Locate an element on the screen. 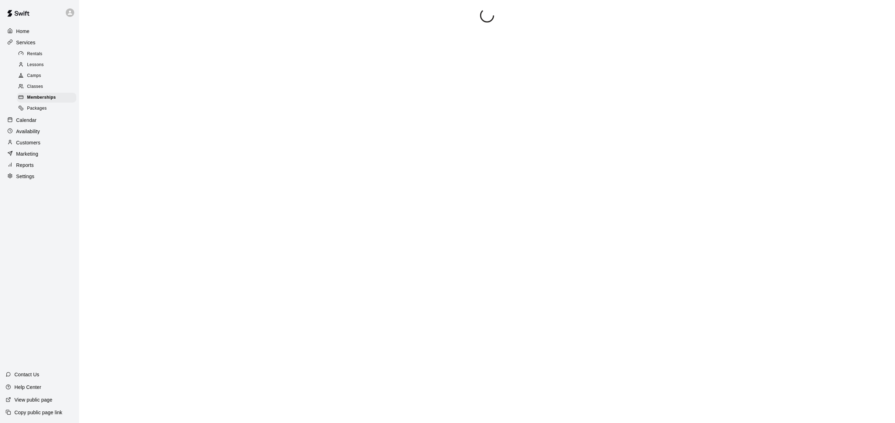 This screenshot has width=895, height=423. div: Services is located at coordinates (39, 43).